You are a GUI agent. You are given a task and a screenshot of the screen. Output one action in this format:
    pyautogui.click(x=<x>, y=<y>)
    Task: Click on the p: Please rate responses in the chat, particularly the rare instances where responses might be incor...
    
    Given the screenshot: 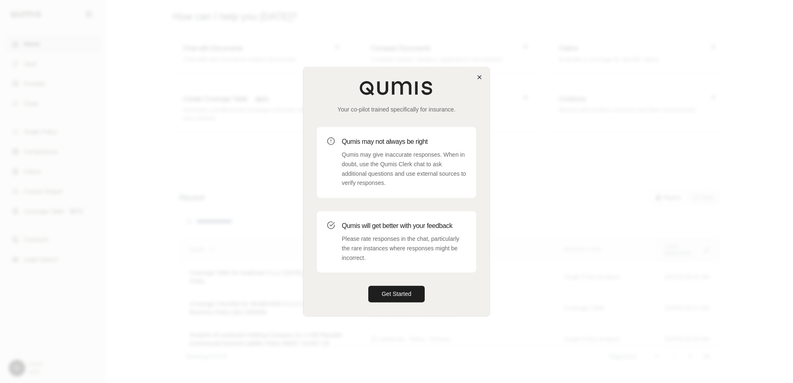 What is the action you would take?
    pyautogui.click(x=404, y=248)
    